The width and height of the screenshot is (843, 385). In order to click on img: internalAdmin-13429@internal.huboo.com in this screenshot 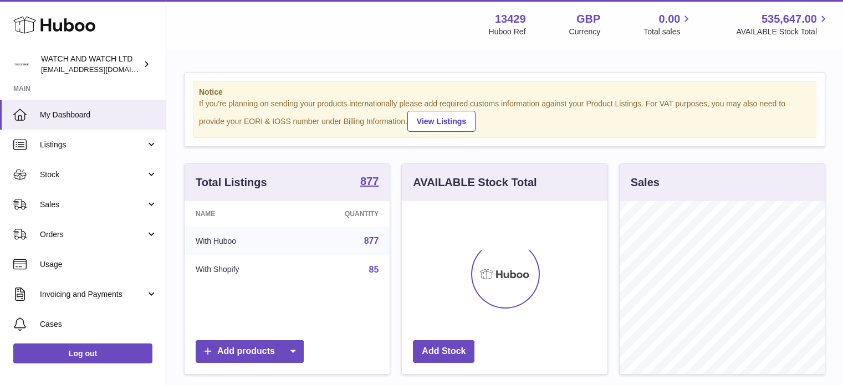, I will do `click(22, 64)`.